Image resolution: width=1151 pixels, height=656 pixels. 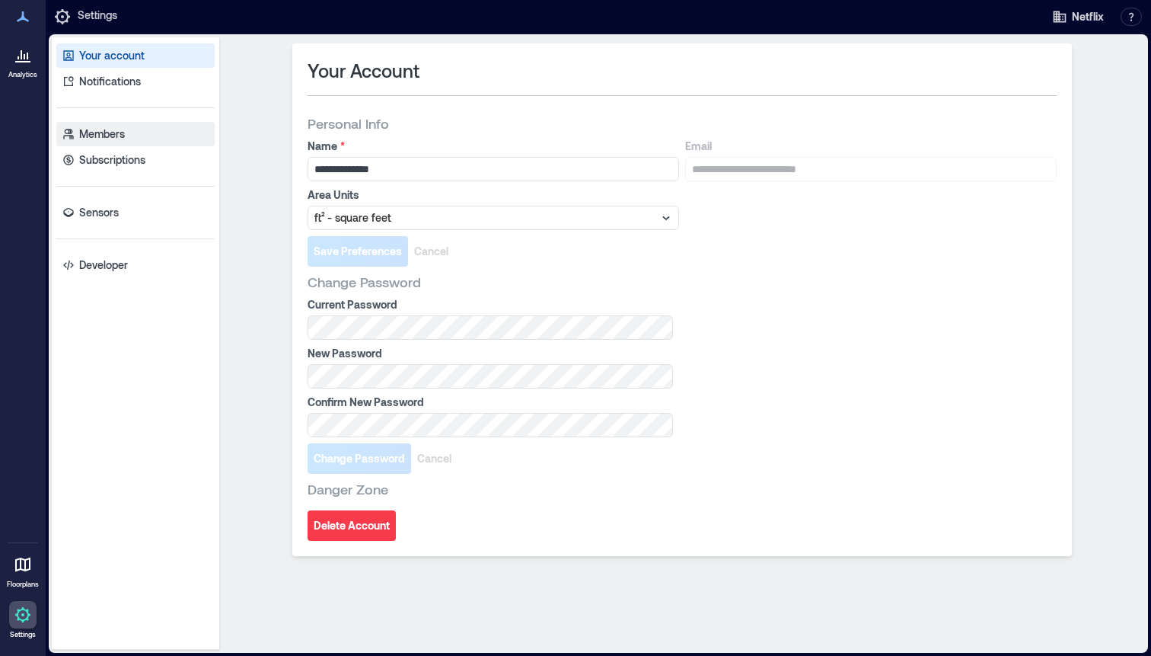 I want to click on label: Area Units, so click(x=492, y=195).